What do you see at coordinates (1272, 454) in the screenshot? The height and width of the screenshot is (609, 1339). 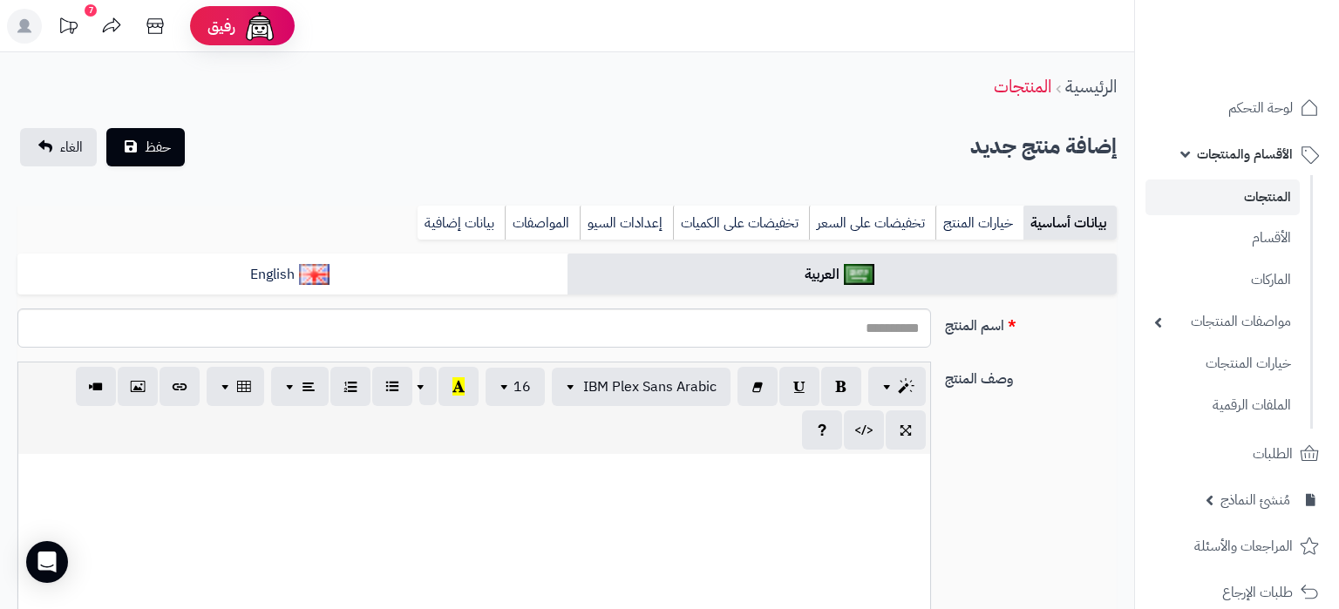 I see `span: الطلبات` at bounding box center [1272, 454].